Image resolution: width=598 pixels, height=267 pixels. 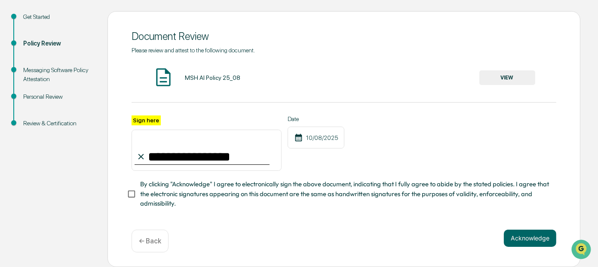 I want to click on img: 1746055101610-c473b297-6a78-478c-a979-82029cc54cd1, so click(x=16, y=128).